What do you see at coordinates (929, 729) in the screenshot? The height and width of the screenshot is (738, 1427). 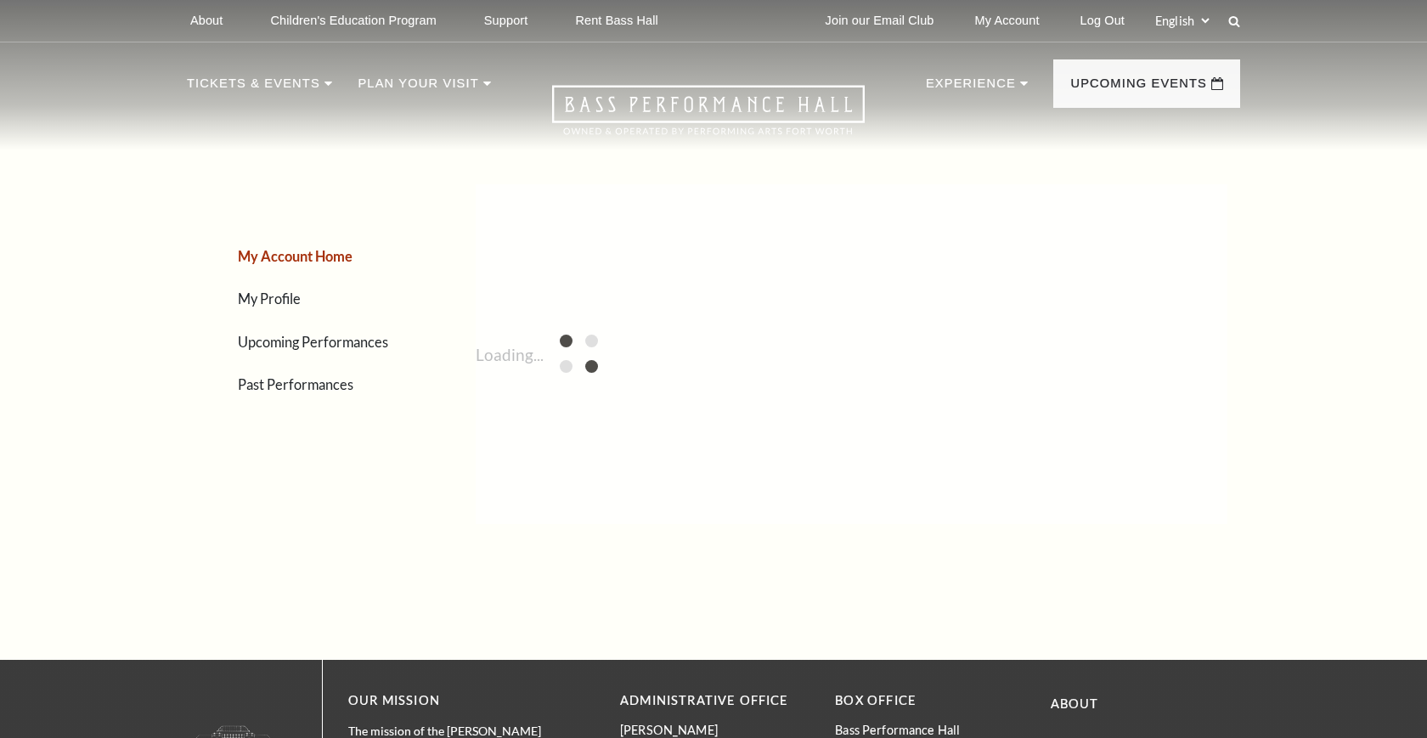 I see `p: Bass Performance Hall` at bounding box center [929, 729].